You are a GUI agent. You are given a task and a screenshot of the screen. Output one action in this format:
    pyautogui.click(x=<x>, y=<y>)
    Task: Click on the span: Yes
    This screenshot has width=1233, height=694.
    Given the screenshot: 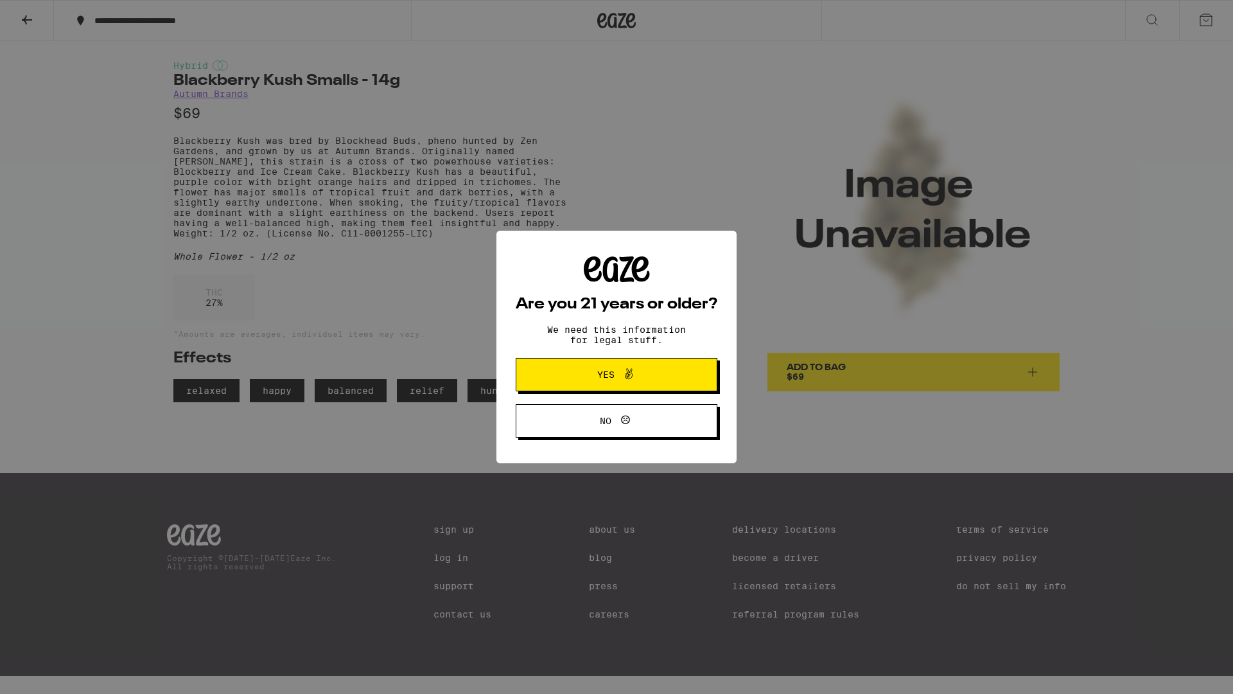 What is the action you would take?
    pyautogui.click(x=606, y=374)
    